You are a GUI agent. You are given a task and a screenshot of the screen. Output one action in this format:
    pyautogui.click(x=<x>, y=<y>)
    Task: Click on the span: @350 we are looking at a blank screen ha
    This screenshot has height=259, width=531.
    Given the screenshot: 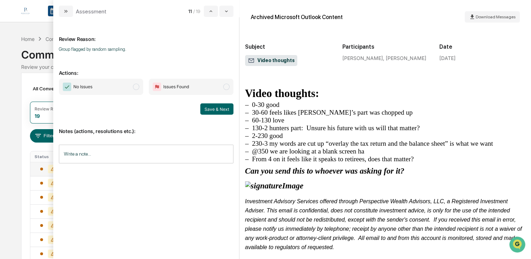 What is the action you would take?
    pyautogui.click(x=308, y=151)
    